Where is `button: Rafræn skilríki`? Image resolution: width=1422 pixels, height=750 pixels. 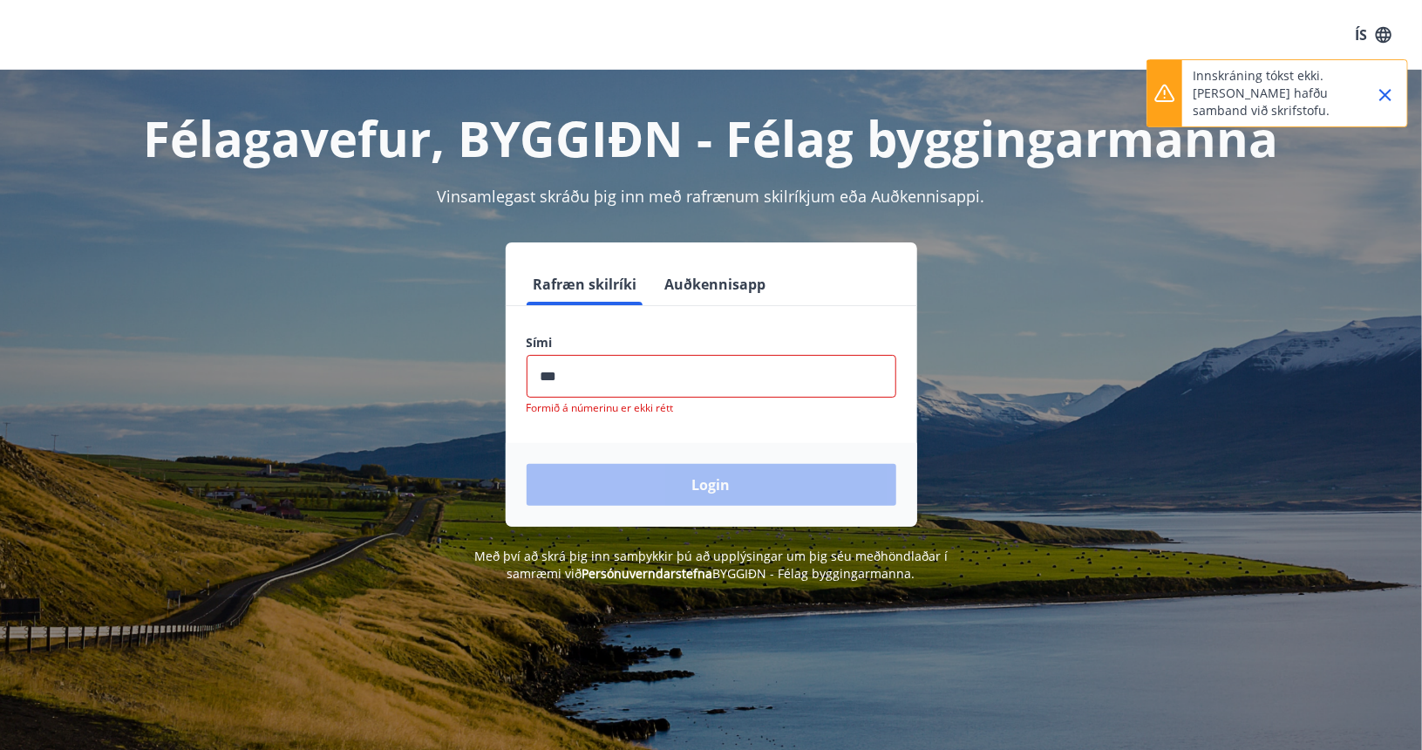
button: Rafræn skilríki is located at coordinates (585, 284).